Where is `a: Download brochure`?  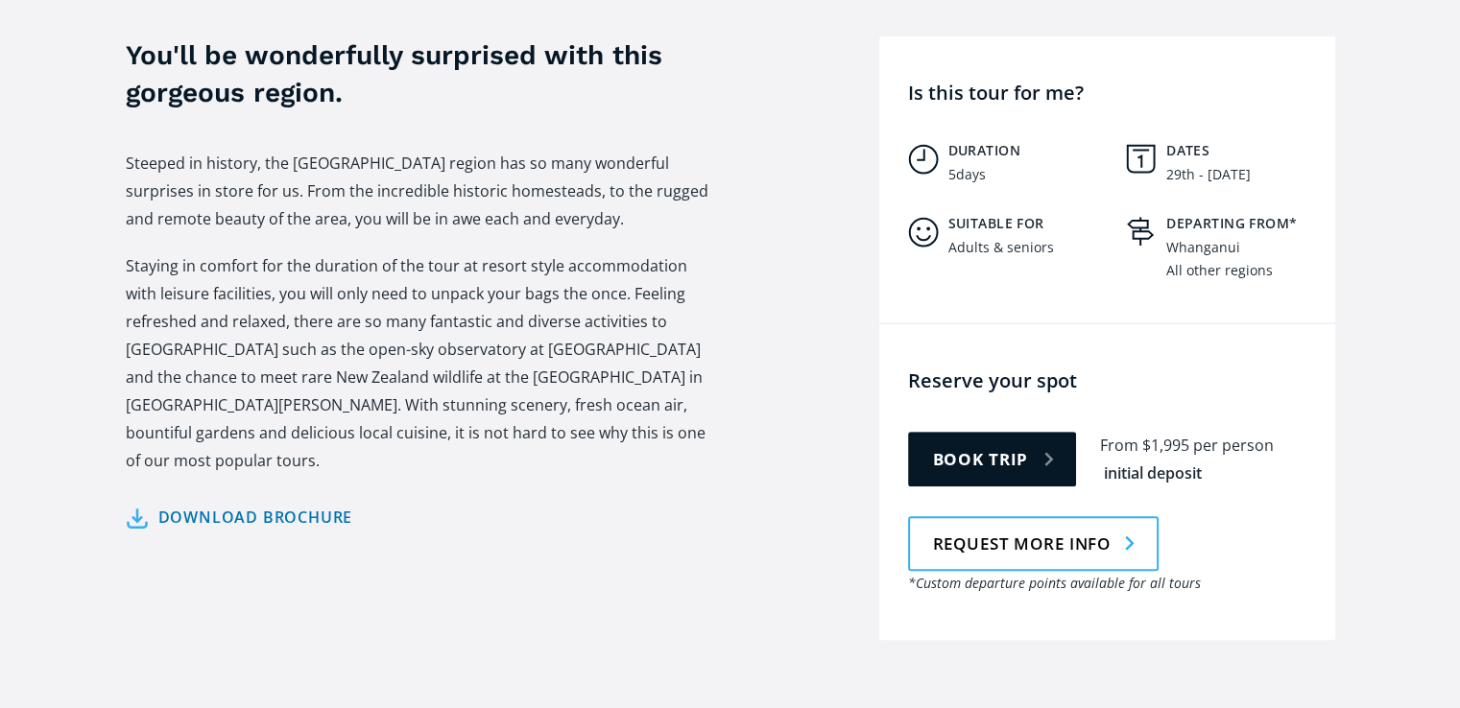
a: Download brochure is located at coordinates (239, 517).